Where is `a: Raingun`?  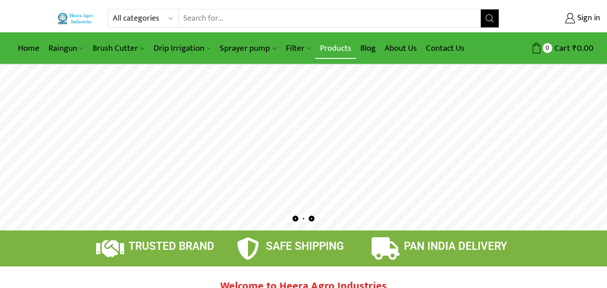 a: Raingun is located at coordinates (66, 48).